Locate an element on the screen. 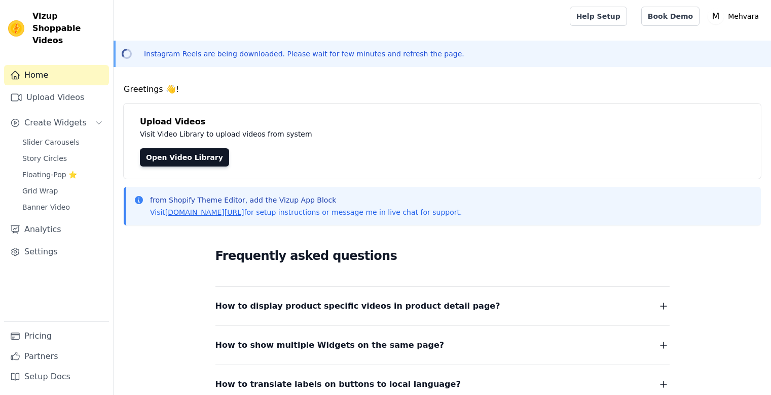  span: How to show multiple Widgets on the same page? is located at coordinates (330, 345).